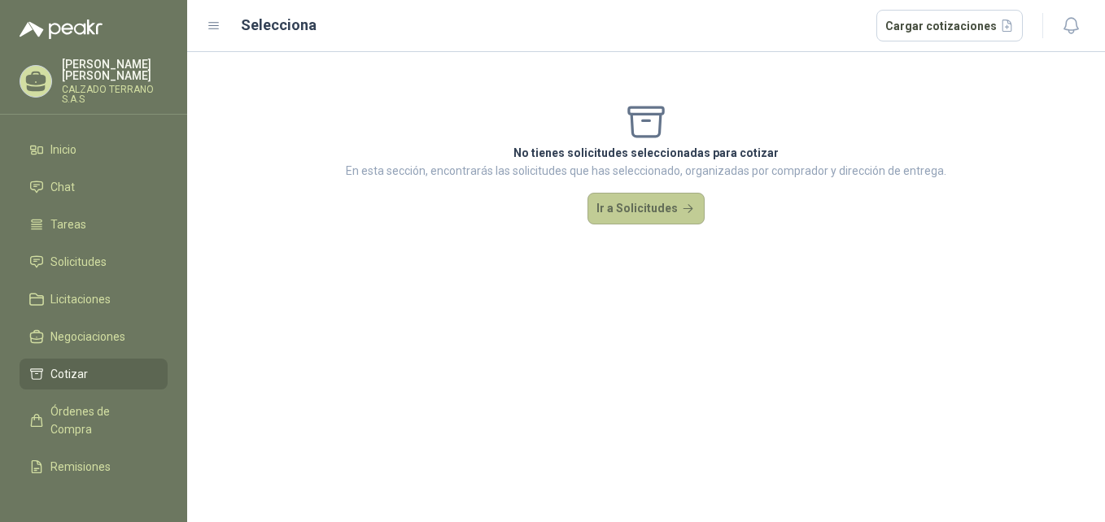  I want to click on span: Órdenes de Compra, so click(101, 421).